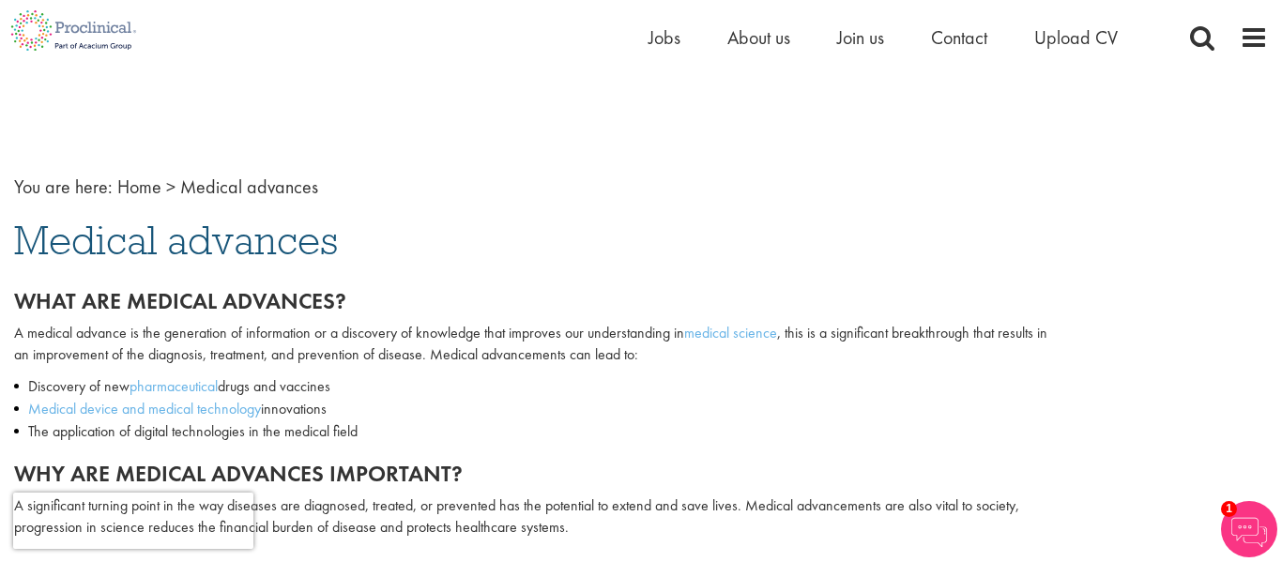 The image size is (1282, 562). What do you see at coordinates (730, 332) in the screenshot?
I see `a: medical science` at bounding box center [730, 332].